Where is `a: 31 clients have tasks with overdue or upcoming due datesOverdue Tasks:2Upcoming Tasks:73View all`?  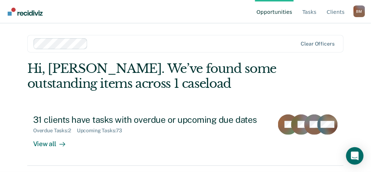 a: 31 clients have tasks with overdue or upcoming due datesOverdue Tasks:2Upcoming Tasks:73View all is located at coordinates (186, 137).